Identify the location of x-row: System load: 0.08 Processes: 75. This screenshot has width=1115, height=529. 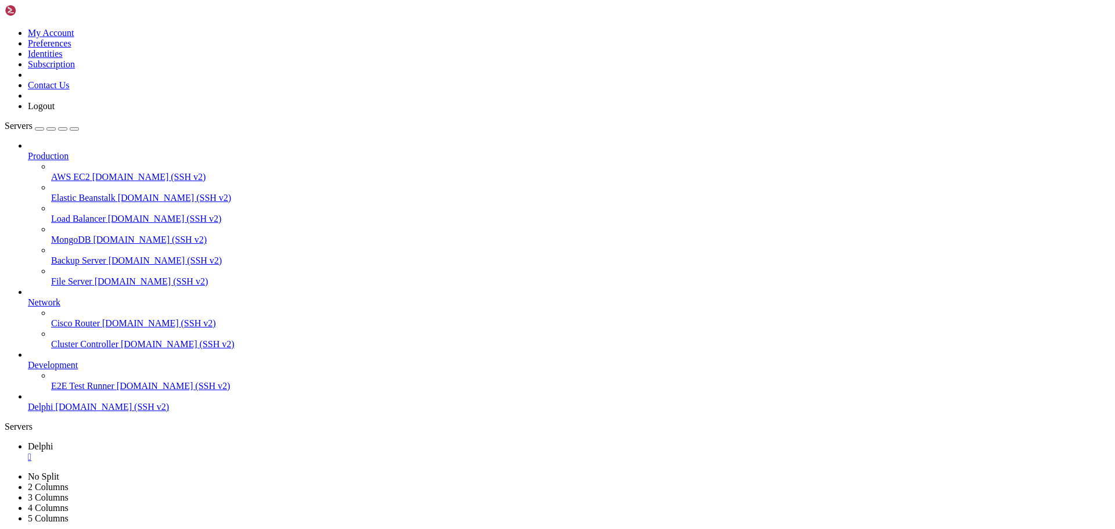
(484, 88).